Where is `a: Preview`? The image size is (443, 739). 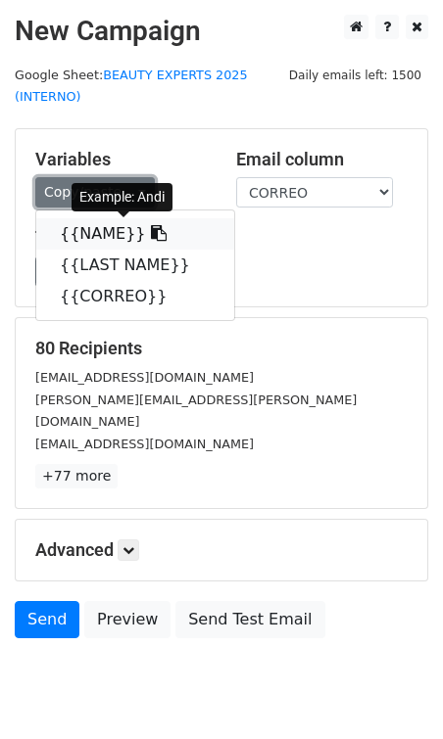 a: Preview is located at coordinates (127, 620).